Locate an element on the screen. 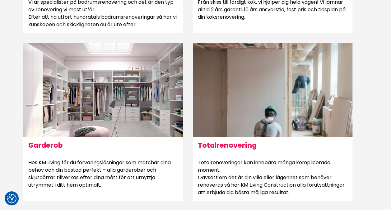  a: Totalrenovering Totalrenoveringar kan innebära många komplicerade moment.Oavsett om det är din vi... is located at coordinates (273, 122).